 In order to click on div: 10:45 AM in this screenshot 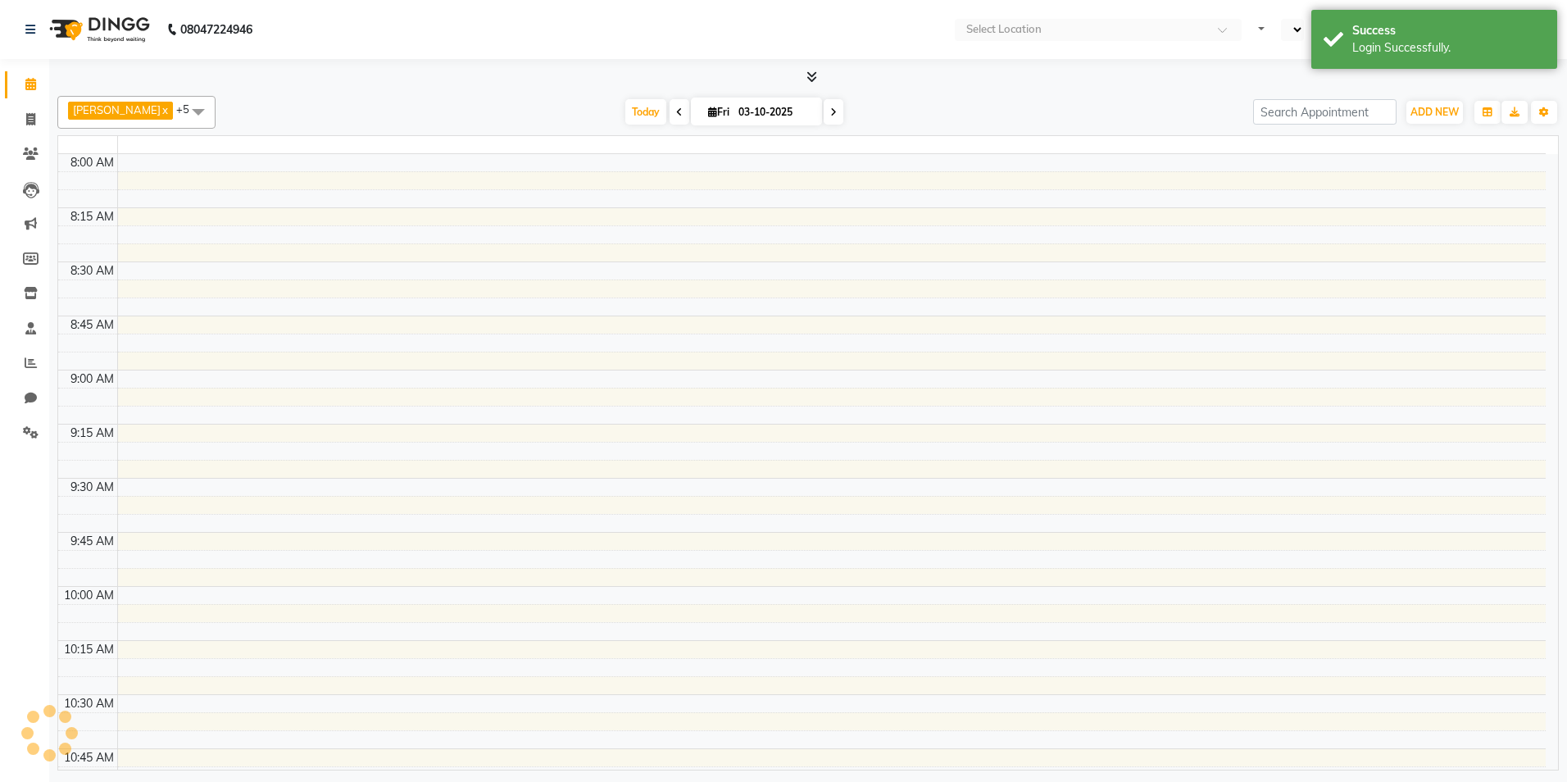, I will do `click(89, 757)`.